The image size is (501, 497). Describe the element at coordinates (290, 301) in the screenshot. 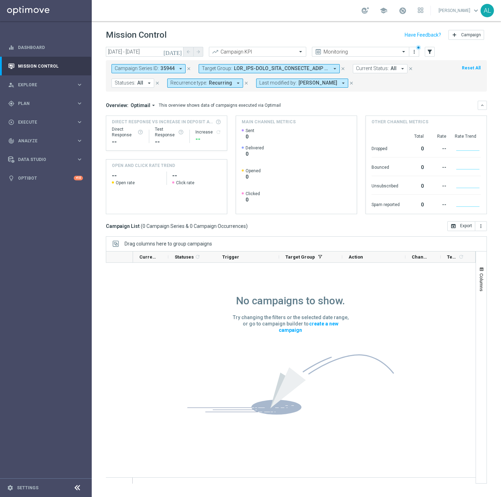

I see `h1: No campaigns to show.` at that location.